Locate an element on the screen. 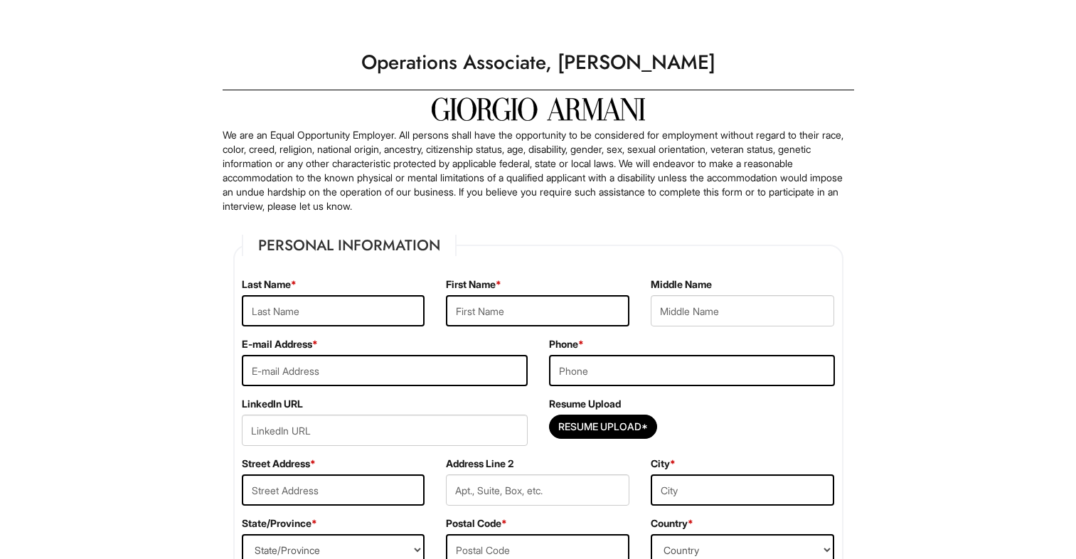 The width and height of the screenshot is (1076, 559). input: LinkedIn URL is located at coordinates (385, 430).